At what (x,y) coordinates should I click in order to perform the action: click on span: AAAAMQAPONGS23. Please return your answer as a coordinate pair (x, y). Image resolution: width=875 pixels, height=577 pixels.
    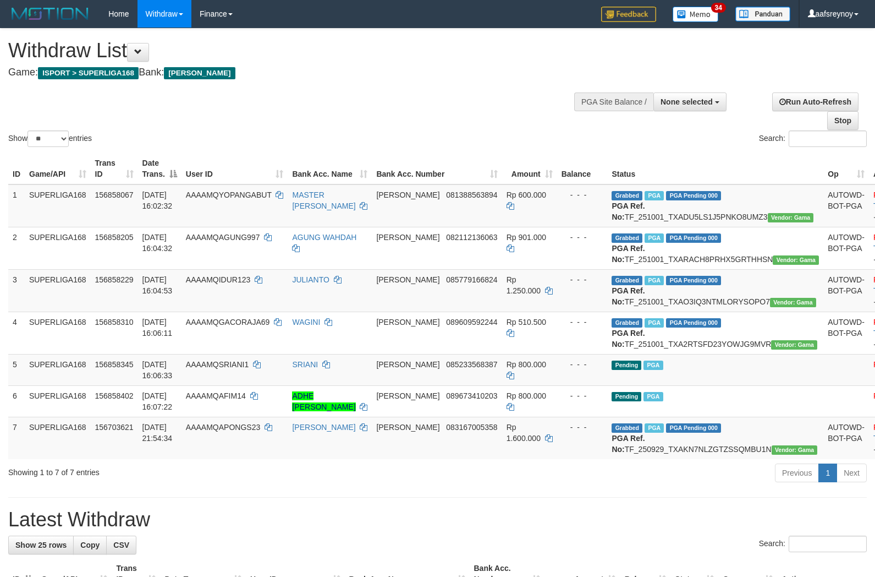
    Looking at the image, I should click on (223, 427).